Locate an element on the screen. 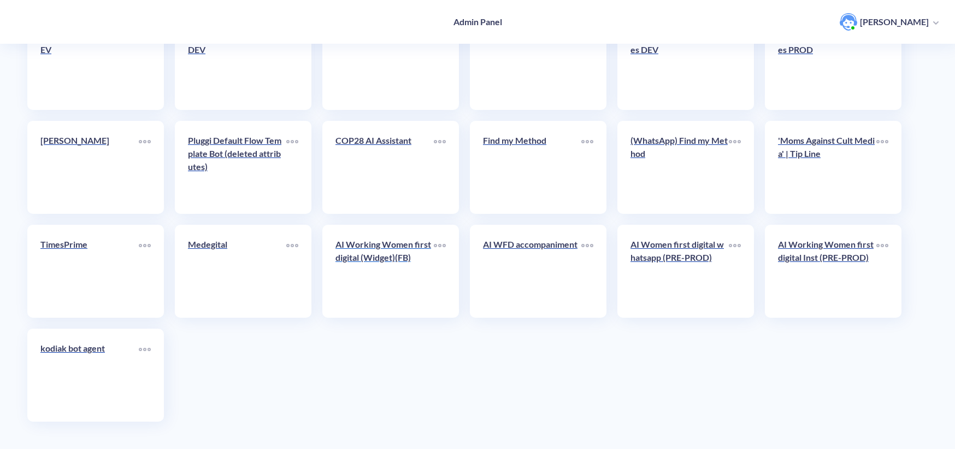 This screenshot has height=449, width=955. a: TimesPrime is located at coordinates (90, 271).